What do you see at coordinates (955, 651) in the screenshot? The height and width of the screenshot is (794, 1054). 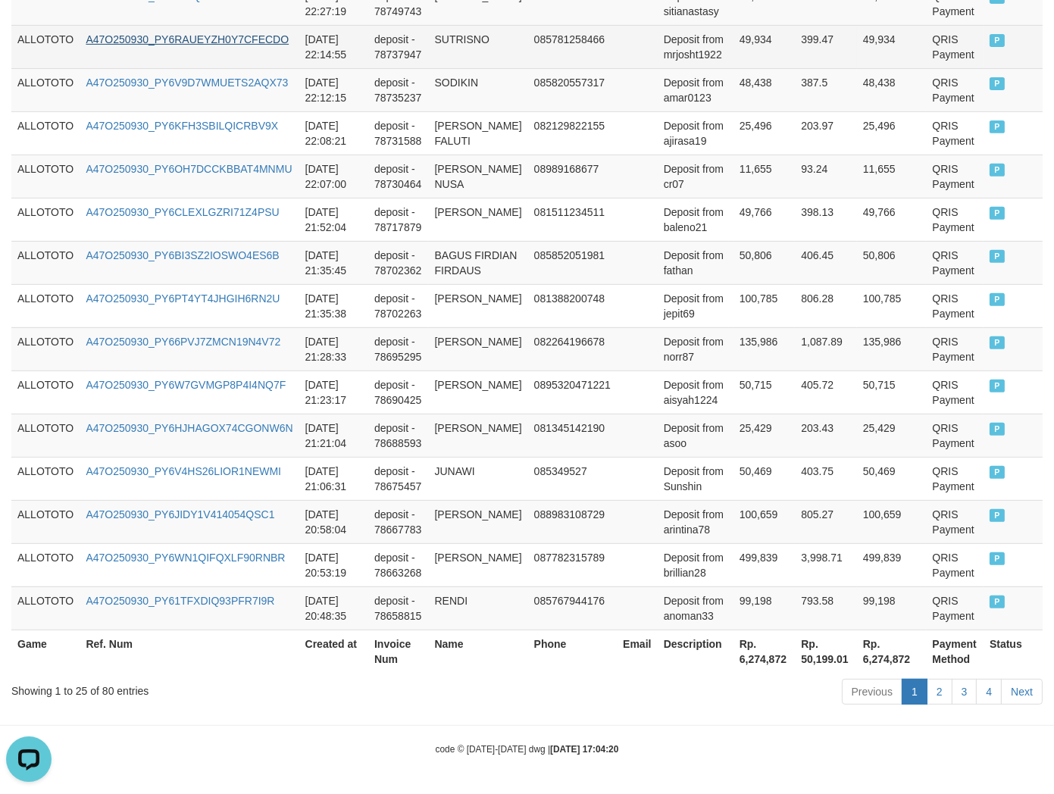 I see `th: Payment Method` at bounding box center [955, 651].